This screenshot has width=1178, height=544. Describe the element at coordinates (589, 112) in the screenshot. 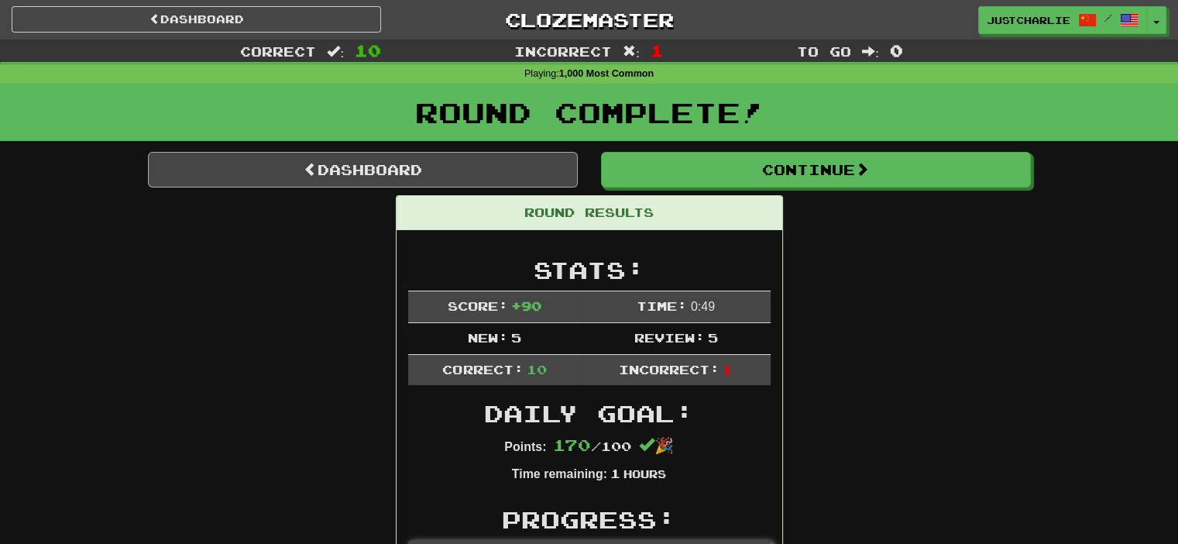

I see `h1: Round Complete!` at that location.